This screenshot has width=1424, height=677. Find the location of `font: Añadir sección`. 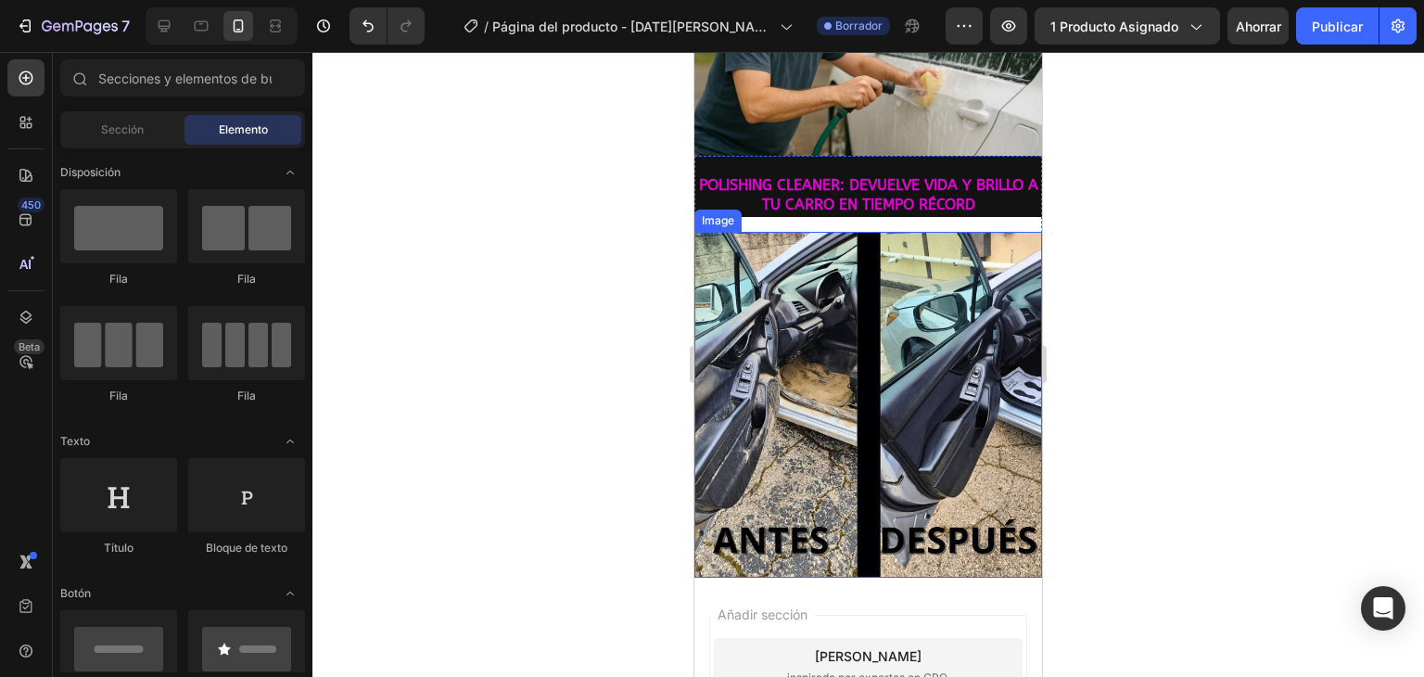

font: Añadir sección is located at coordinates (68, 562).